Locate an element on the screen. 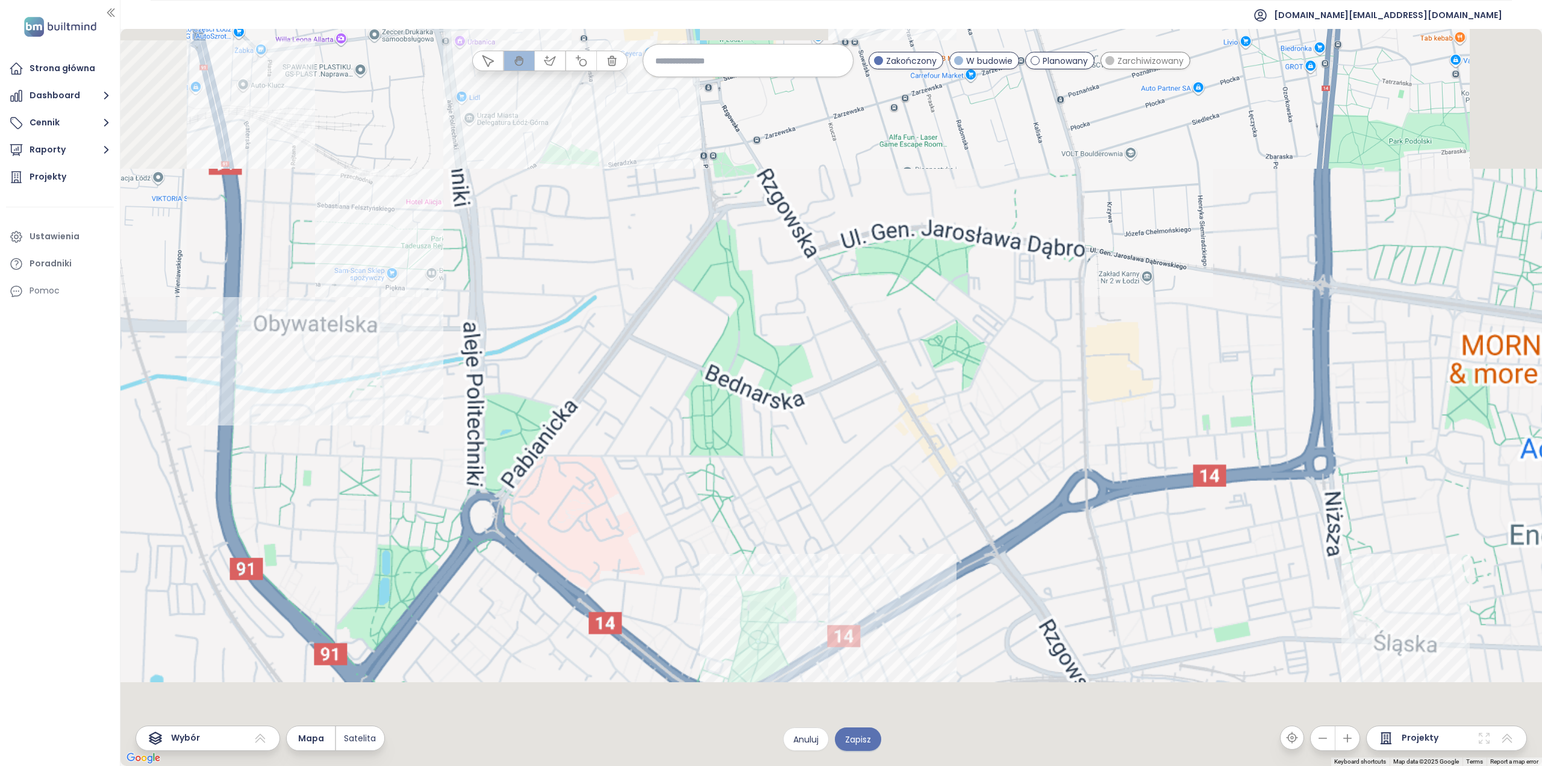 Image resolution: width=1542 pixels, height=766 pixels. button: Cennik is located at coordinates (60, 123).